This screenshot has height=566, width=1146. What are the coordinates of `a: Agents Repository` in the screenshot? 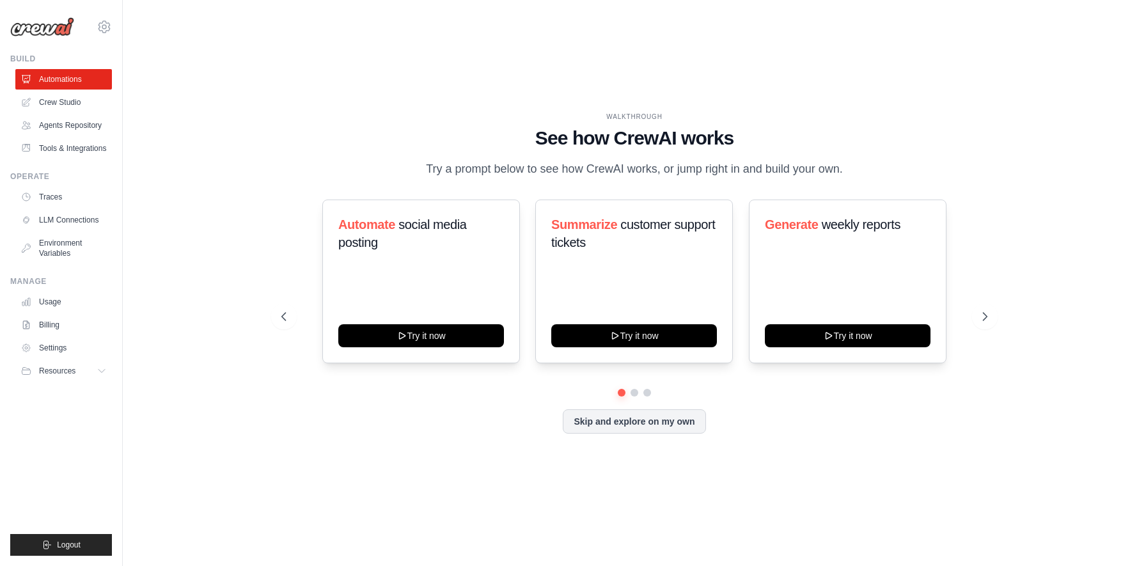 It's located at (63, 125).